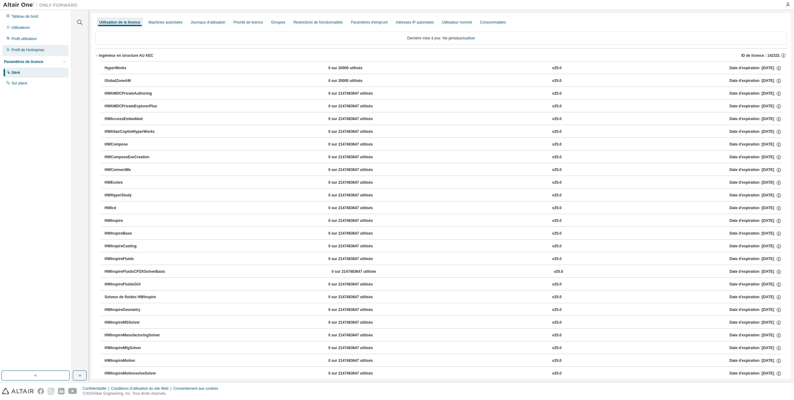 The height and width of the screenshot is (400, 794). Describe the element at coordinates (127, 157) in the screenshot. I see `font: HWComposeExeCreation` at that location.